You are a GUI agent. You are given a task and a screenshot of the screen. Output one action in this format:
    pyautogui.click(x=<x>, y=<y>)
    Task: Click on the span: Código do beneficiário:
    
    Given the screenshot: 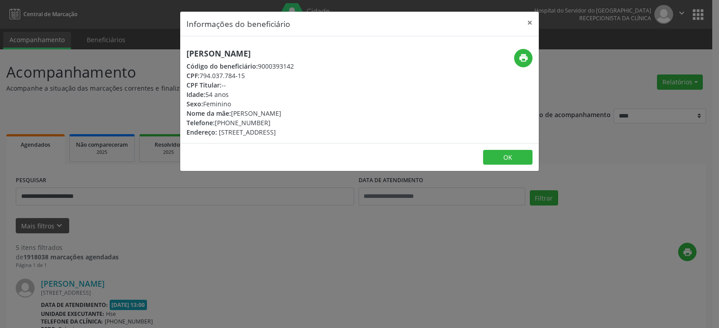 What is the action you would take?
    pyautogui.click(x=222, y=66)
    